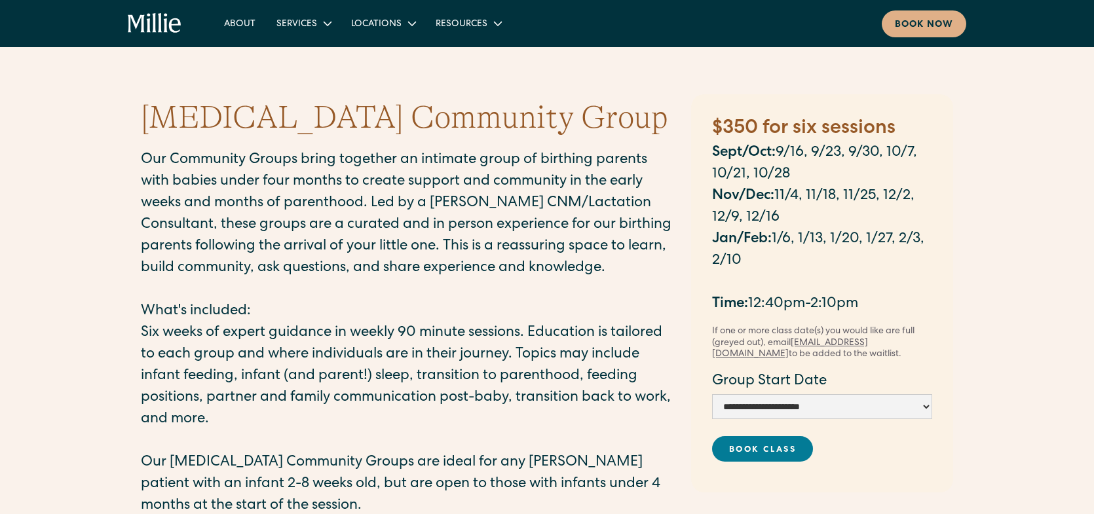  I want to click on strong: Jan/Feb:, so click(741, 240).